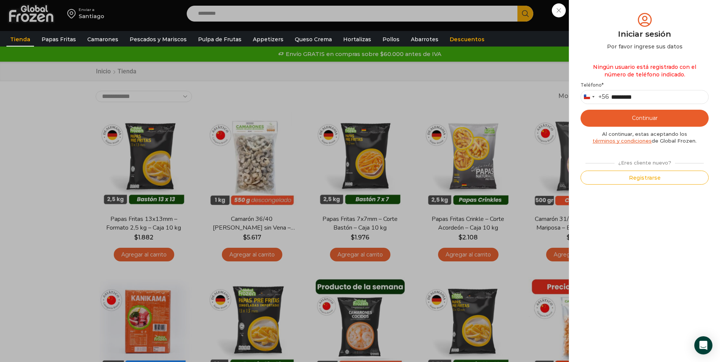 This screenshot has height=362, width=720. I want to click on a: Pollos, so click(391, 39).